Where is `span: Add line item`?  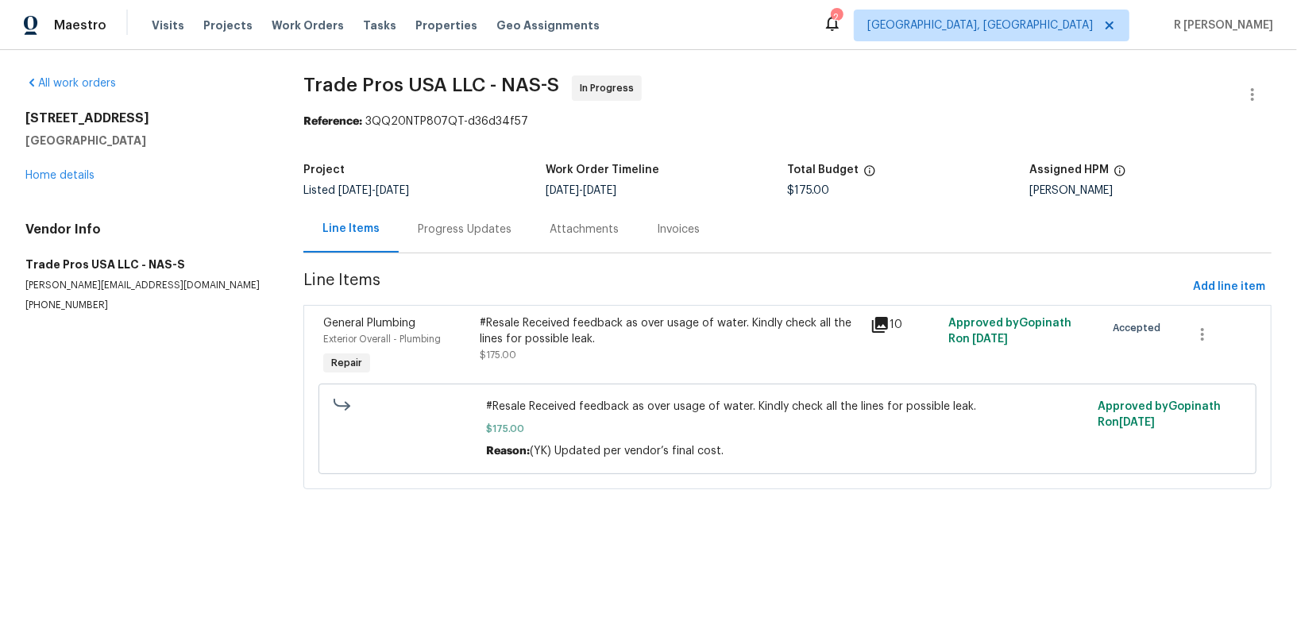 span: Add line item is located at coordinates (1229, 287).